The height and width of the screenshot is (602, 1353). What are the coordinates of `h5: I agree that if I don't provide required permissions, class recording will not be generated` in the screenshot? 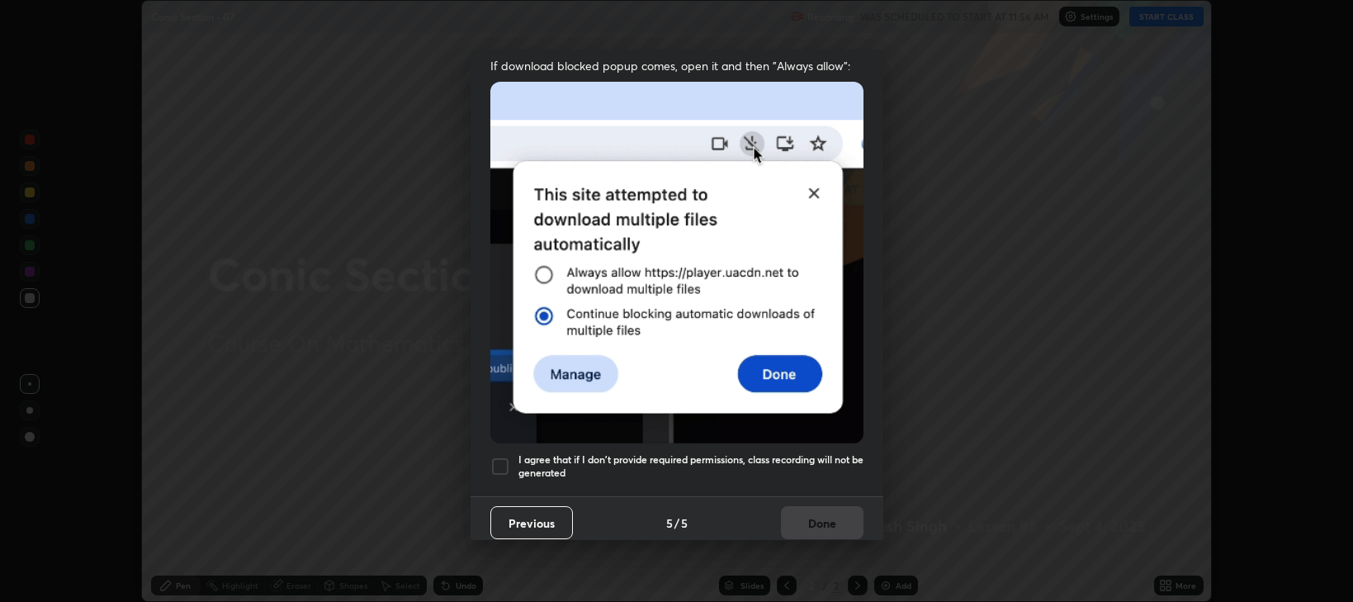 It's located at (691, 465).